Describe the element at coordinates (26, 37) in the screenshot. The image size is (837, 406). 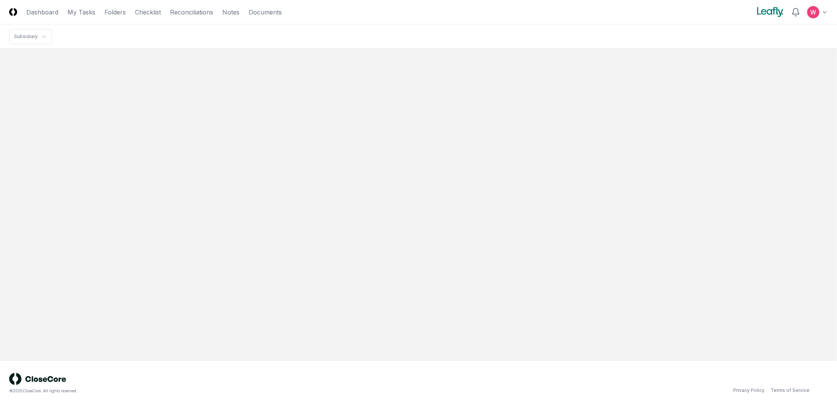
I see `div: Subsidiary` at that location.